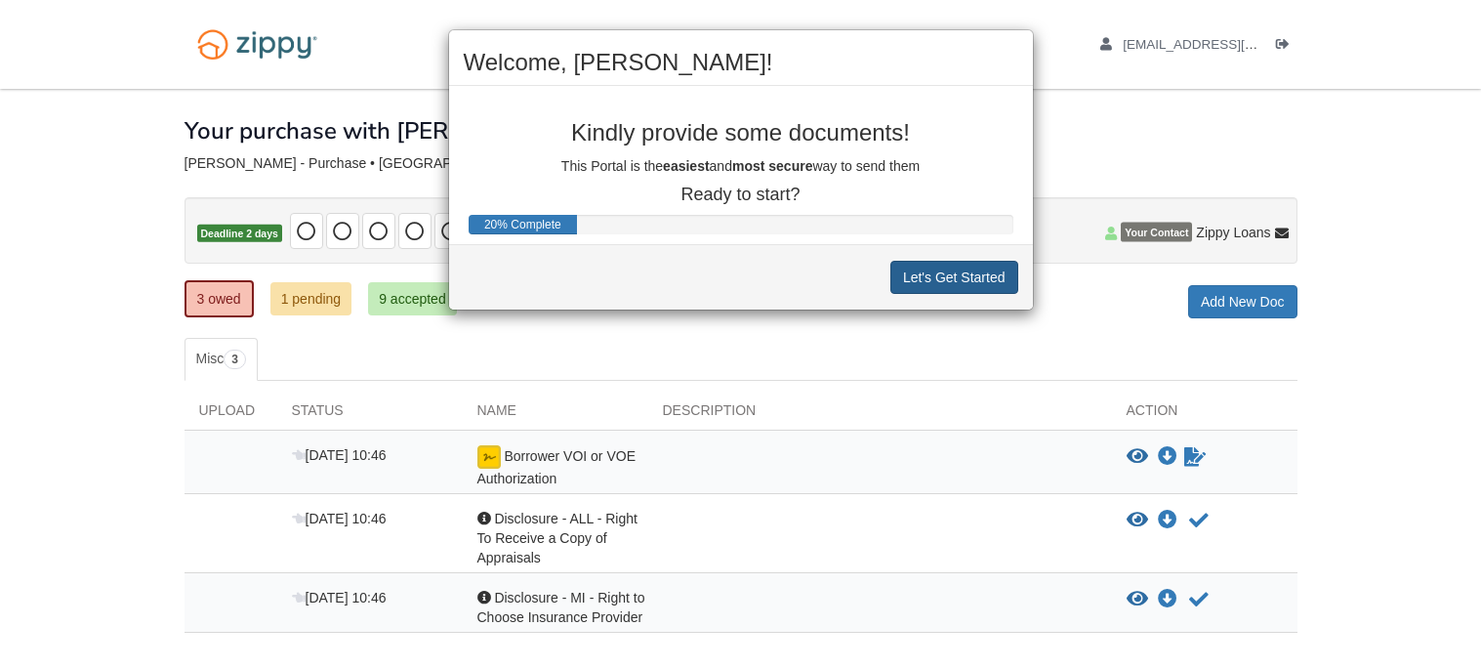 This screenshot has height=668, width=1481. What do you see at coordinates (741, 133) in the screenshot?
I see `p: Kindly provide some documents!` at bounding box center [741, 133].